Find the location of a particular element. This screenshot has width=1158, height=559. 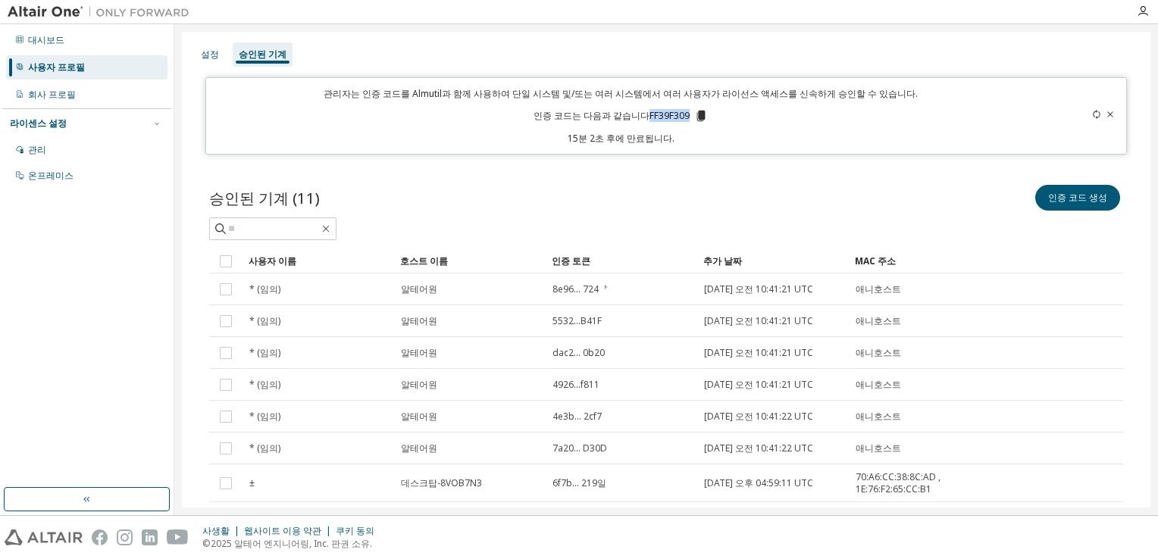

p: 15분 2초 후에 만료됩니다. is located at coordinates (621, 138).